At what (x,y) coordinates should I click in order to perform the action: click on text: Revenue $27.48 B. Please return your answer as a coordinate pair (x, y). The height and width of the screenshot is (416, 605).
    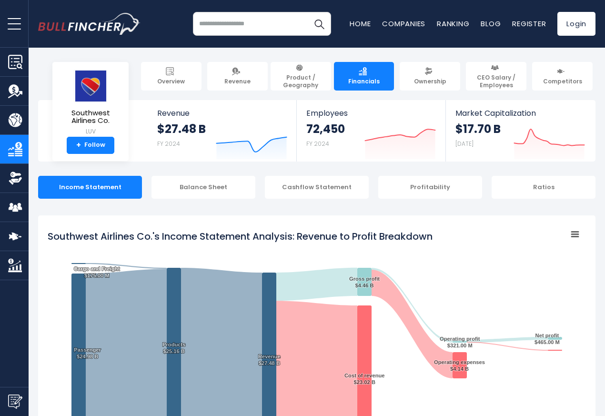
    Looking at the image, I should click on (269, 360).